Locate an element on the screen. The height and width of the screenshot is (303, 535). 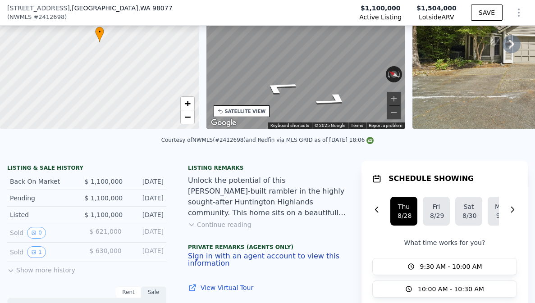
div: Private Remarks (Agents Only) is located at coordinates (267, 248).